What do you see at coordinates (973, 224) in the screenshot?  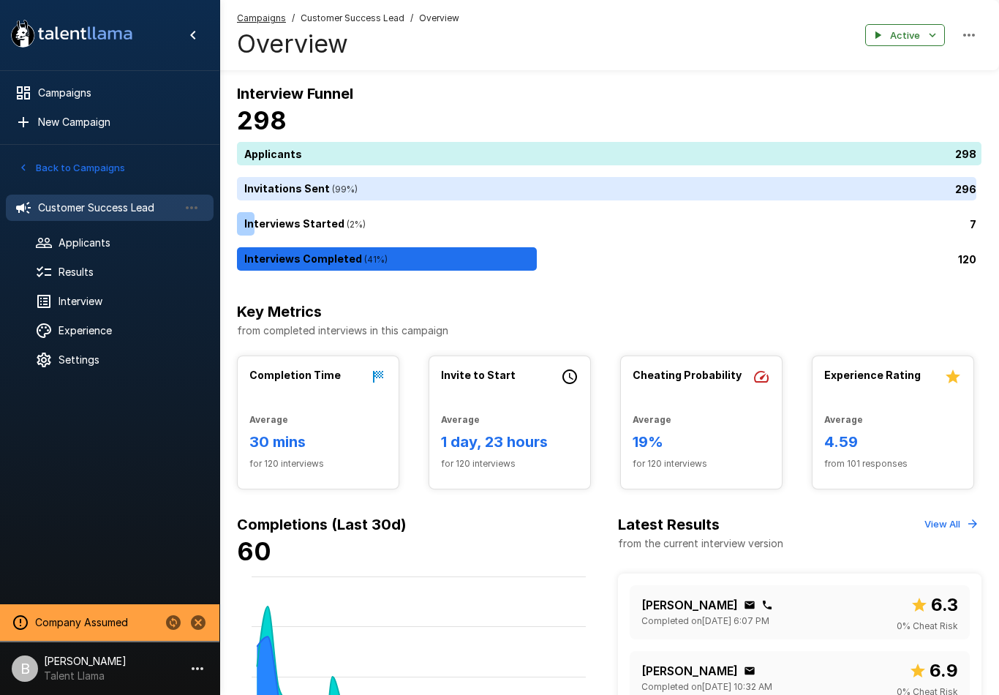 I see `p: 7` at bounding box center [973, 224].